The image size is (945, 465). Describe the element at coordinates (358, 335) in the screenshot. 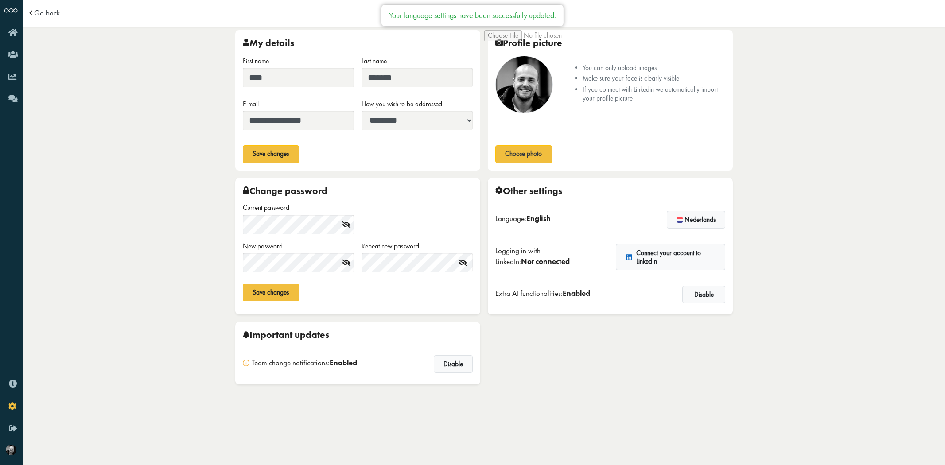

I see `div: Important updates` at that location.